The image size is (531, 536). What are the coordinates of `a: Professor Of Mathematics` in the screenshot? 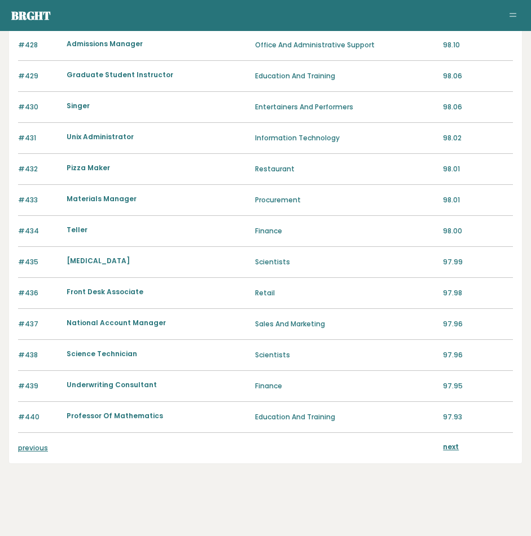 It's located at (115, 416).